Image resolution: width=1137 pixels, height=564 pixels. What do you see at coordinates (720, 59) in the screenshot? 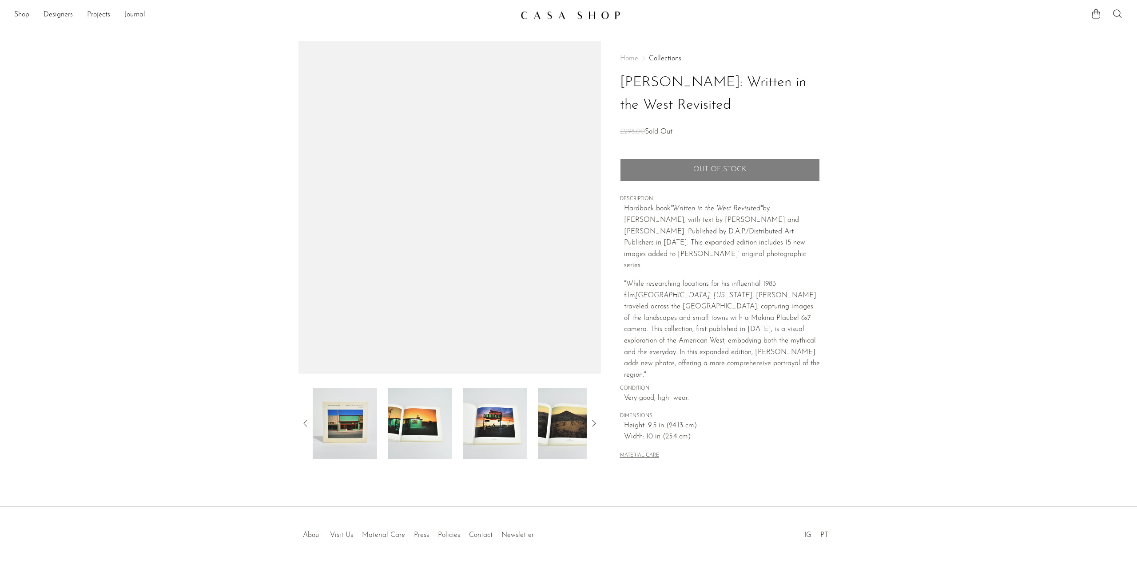
I see `nav: Breadcrumbs` at bounding box center [720, 59].